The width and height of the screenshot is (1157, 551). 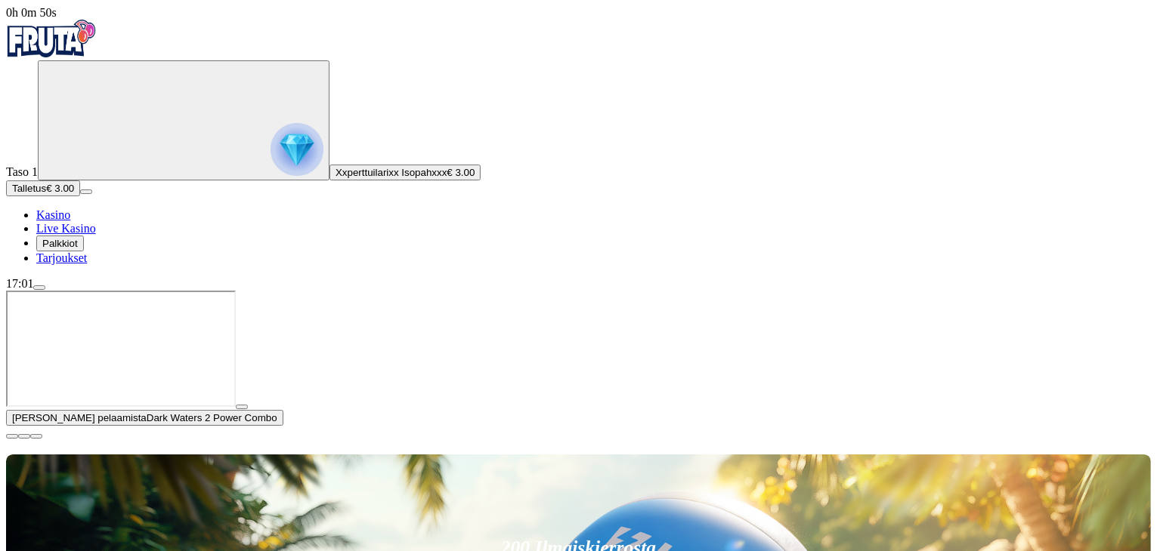 What do you see at coordinates (53, 215) in the screenshot?
I see `a: Kasino` at bounding box center [53, 215].